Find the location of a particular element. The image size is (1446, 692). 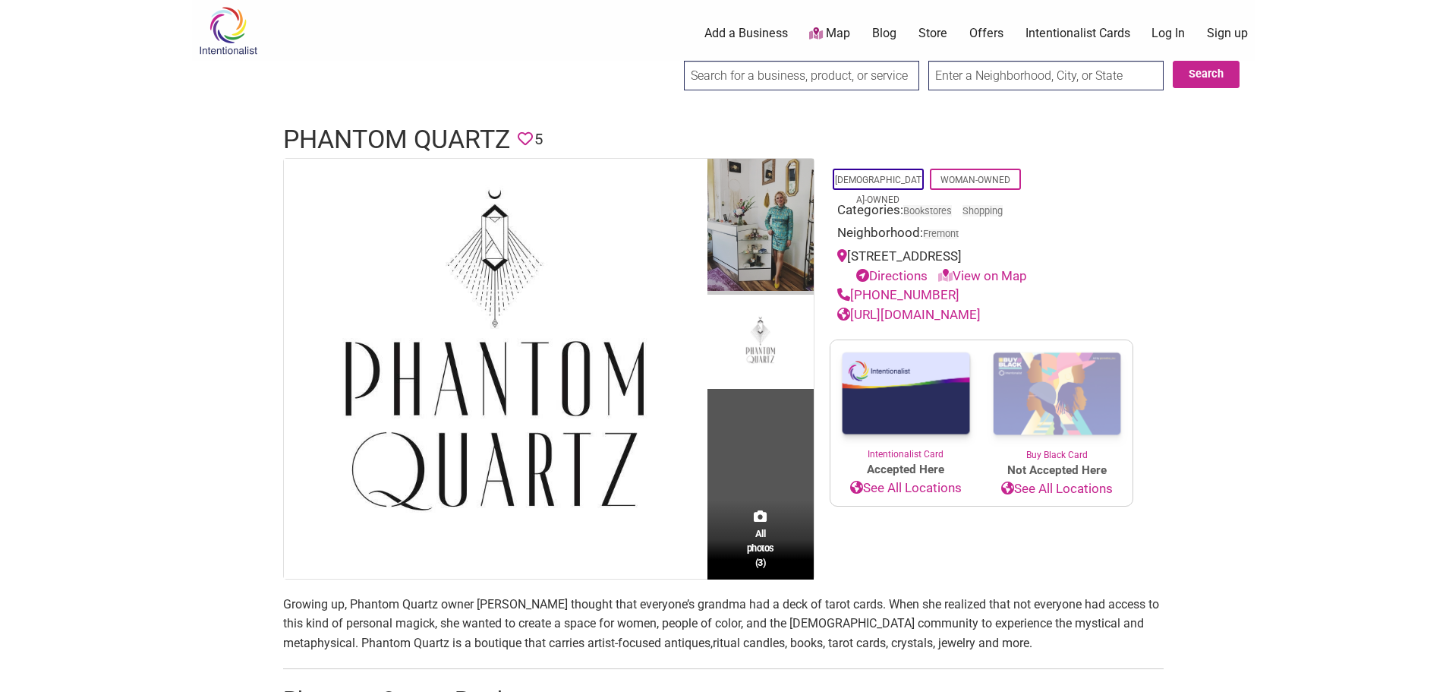

h1: Phantom Quartz is located at coordinates (396, 140).